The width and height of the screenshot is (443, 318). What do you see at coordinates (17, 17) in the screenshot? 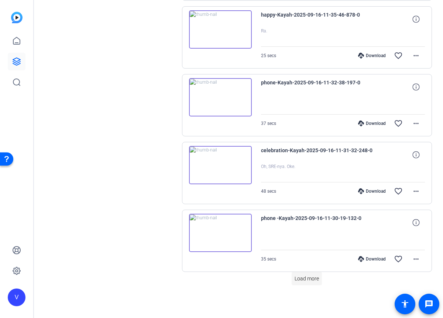
I see `img: blue-gradient.svg` at bounding box center [17, 17].